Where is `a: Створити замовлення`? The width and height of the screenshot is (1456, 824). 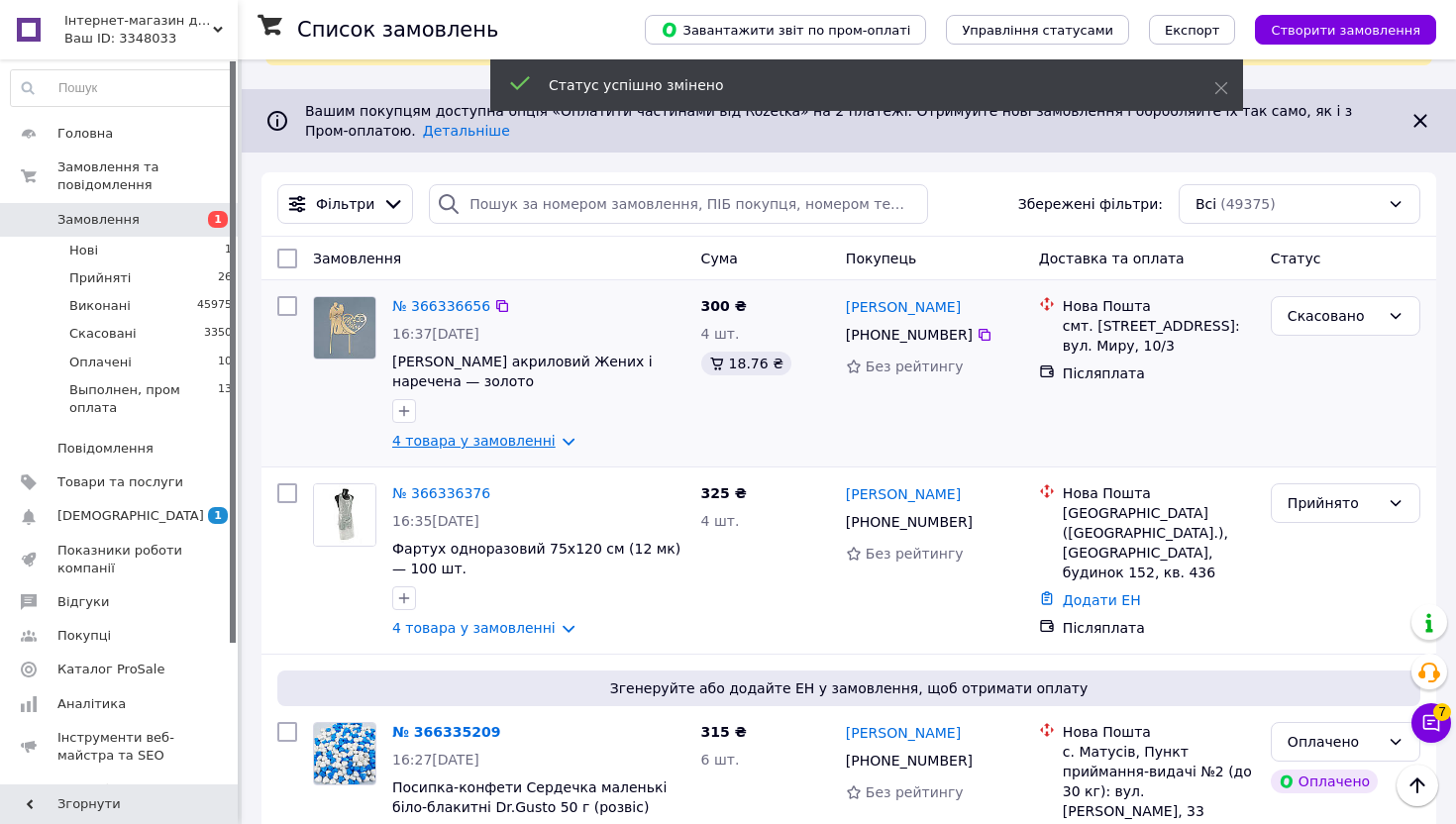
a: Створити замовлення is located at coordinates (1335, 29).